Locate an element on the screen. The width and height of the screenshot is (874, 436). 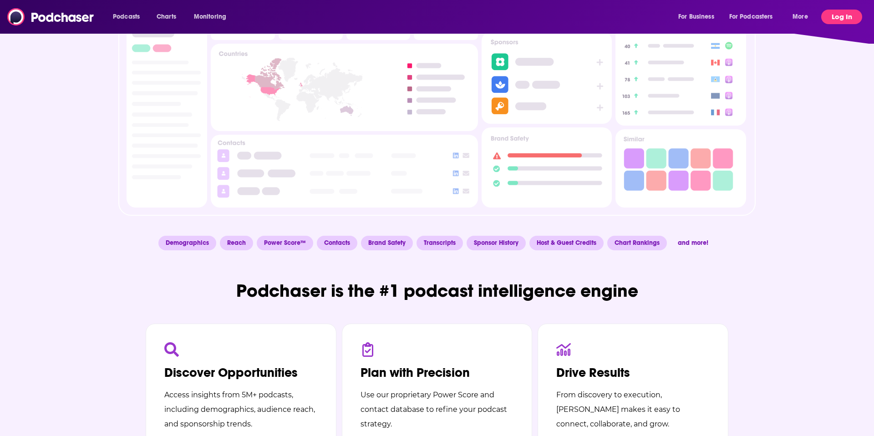
span: Sponsor History is located at coordinates (496, 243).